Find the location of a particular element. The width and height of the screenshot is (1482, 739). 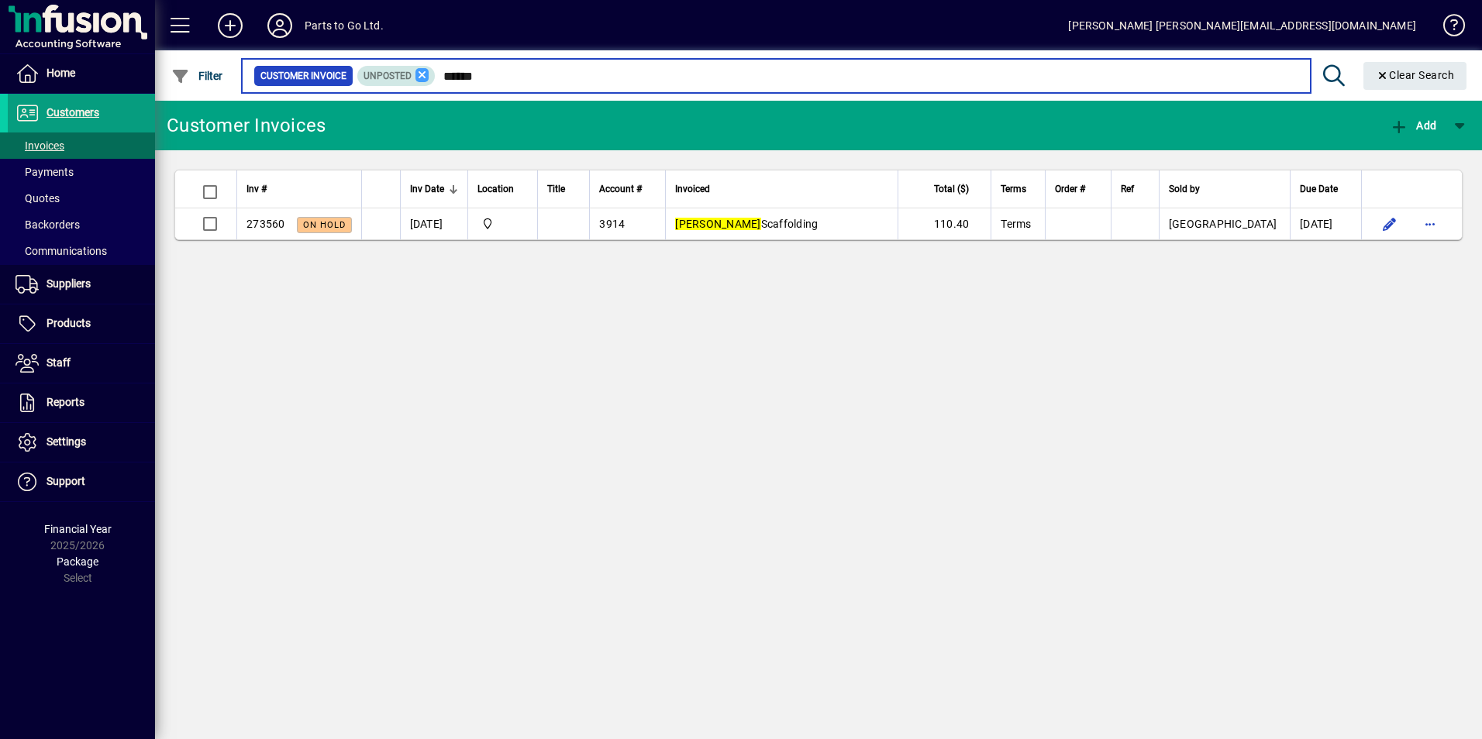

span: Products is located at coordinates (68, 323).